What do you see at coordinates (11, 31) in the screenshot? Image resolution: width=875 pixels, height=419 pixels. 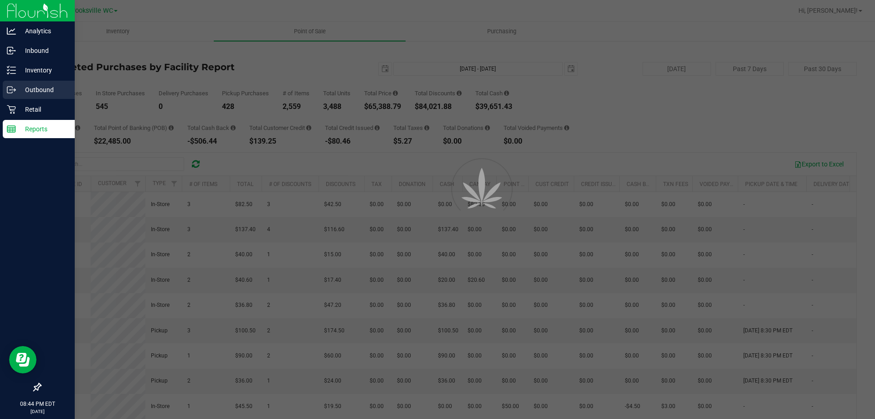 I see `inline-svg: Analytics` at bounding box center [11, 31].